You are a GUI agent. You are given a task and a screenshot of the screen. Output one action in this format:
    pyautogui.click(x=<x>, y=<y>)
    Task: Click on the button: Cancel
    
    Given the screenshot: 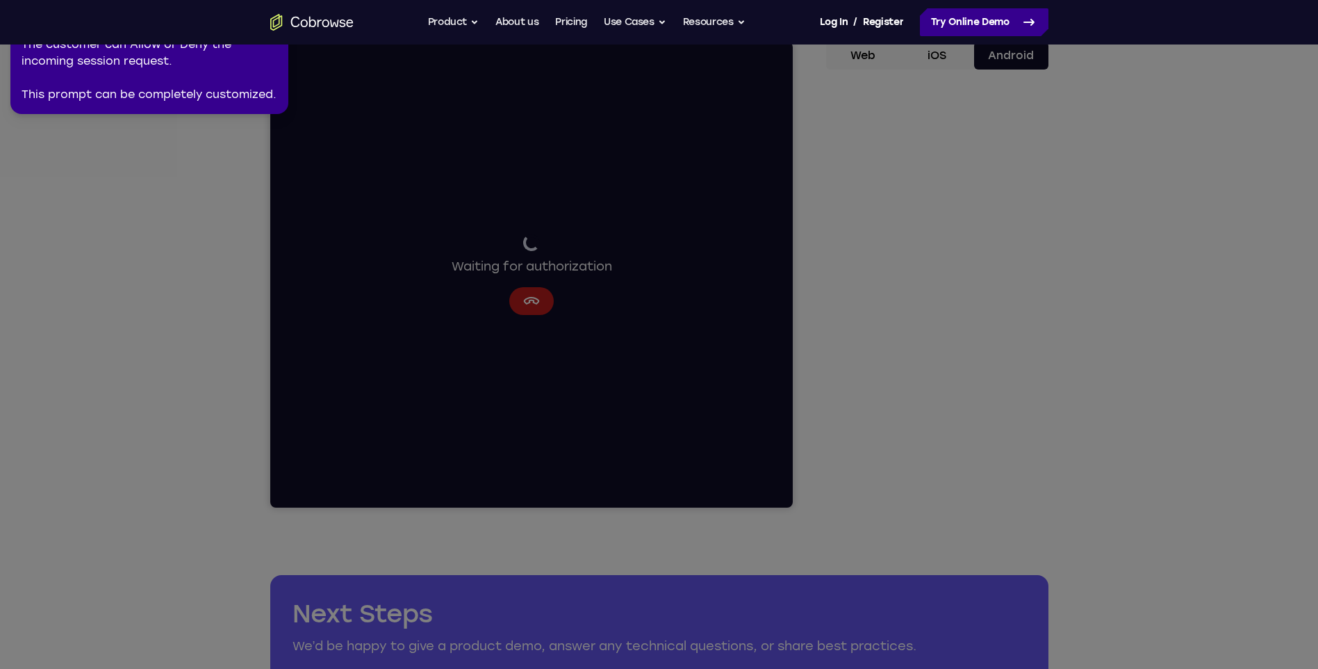 What is the action you would take?
    pyautogui.click(x=261, y=259)
    